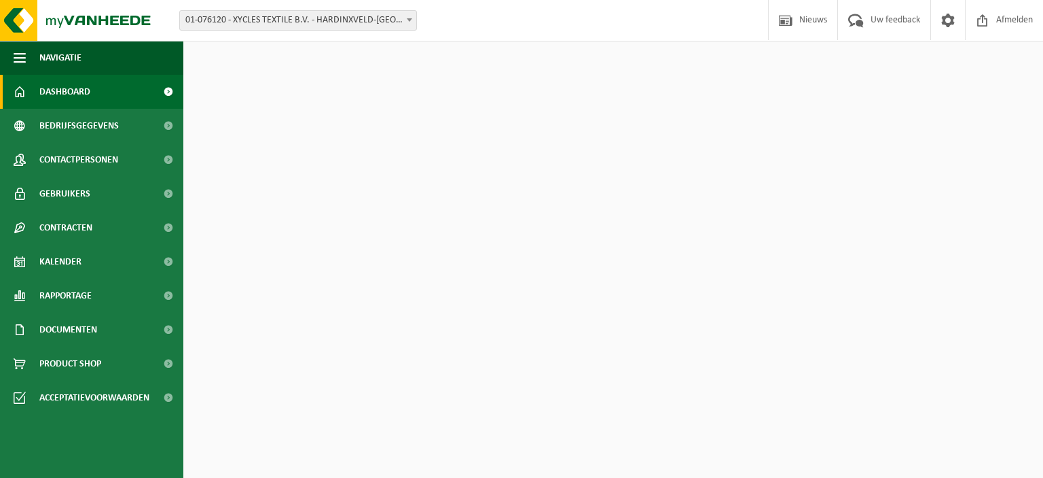  Describe the element at coordinates (298, 20) in the screenshot. I see `span: 01-076120 - XYCLES TEXTILE B.V. - HARDINXVELD-GIESSENDAM` at that location.